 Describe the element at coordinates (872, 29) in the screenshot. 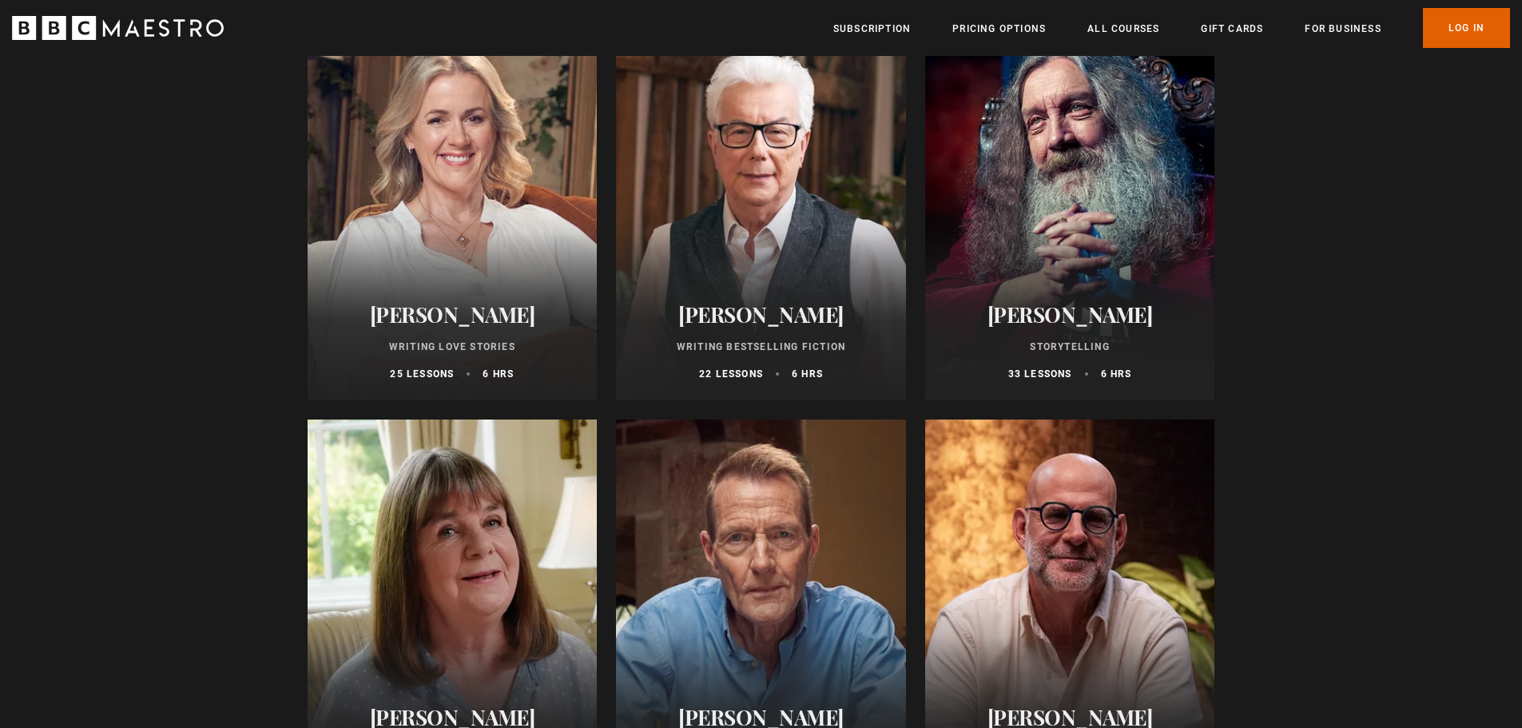

I see `a: Subscription` at that location.